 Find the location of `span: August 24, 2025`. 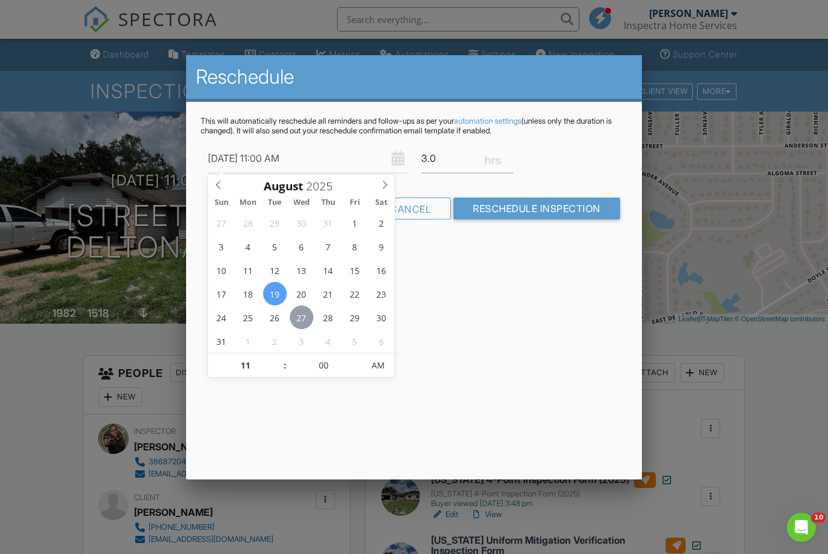

span: August 24, 2025 is located at coordinates (221, 317).